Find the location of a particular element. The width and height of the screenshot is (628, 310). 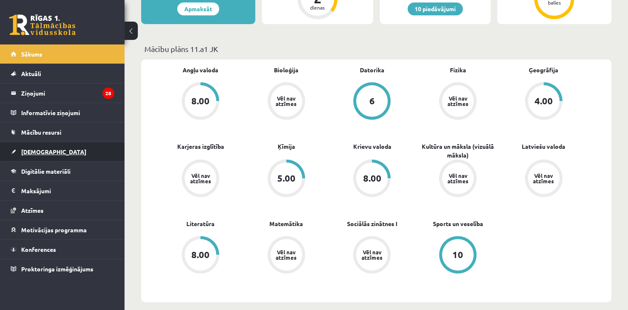

span: Atzīmes is located at coordinates (32, 210).